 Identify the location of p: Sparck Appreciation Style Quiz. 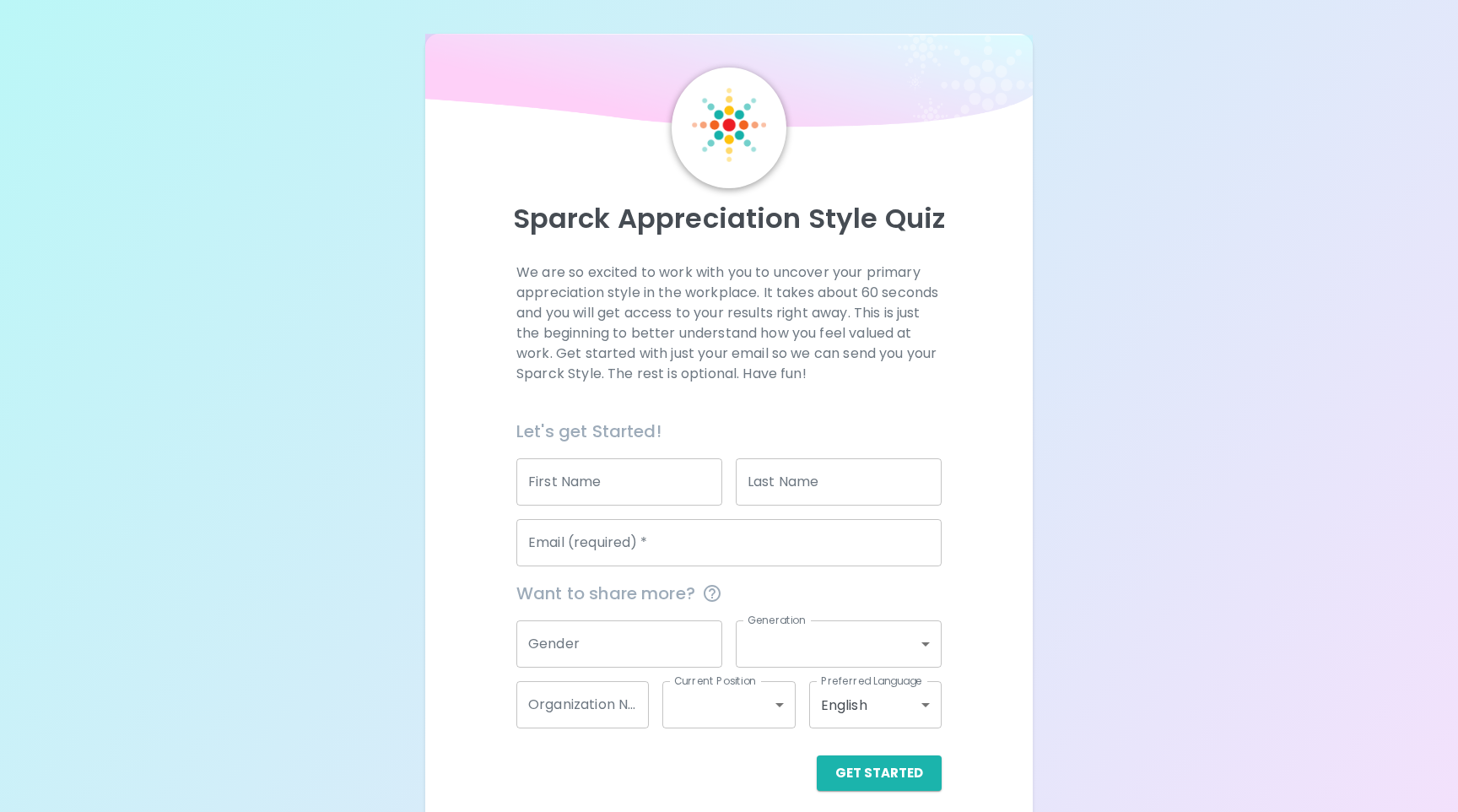
(729, 219).